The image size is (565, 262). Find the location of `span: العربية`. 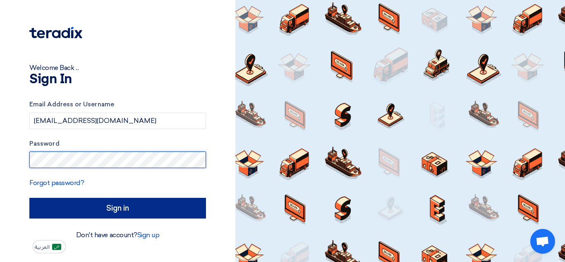

span: العربية is located at coordinates (42, 247).